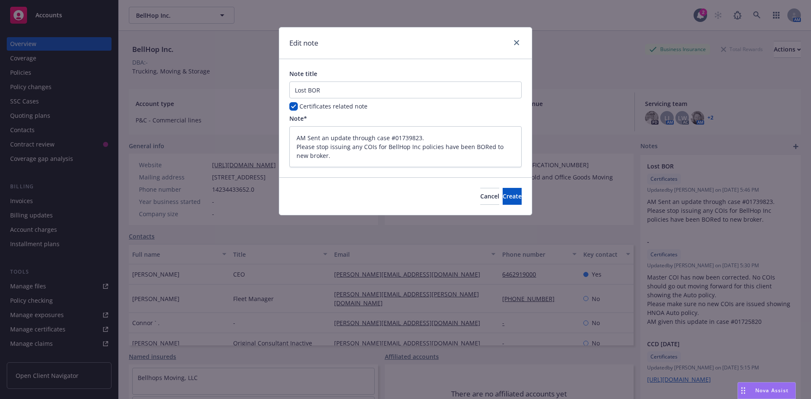 The width and height of the screenshot is (811, 399). I want to click on a: close, so click(516, 43).